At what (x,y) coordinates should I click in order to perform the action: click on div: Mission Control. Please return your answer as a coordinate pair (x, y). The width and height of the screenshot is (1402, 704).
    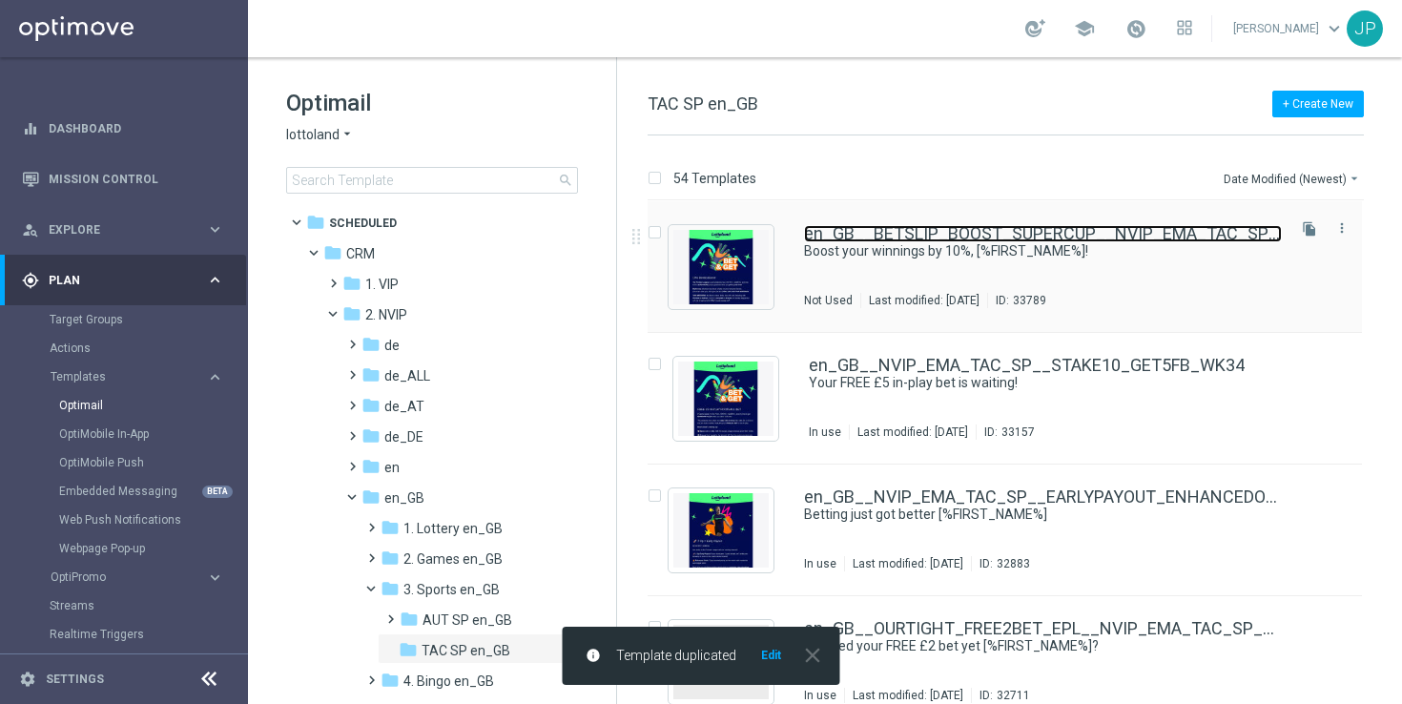
    Looking at the image, I should click on (123, 178).